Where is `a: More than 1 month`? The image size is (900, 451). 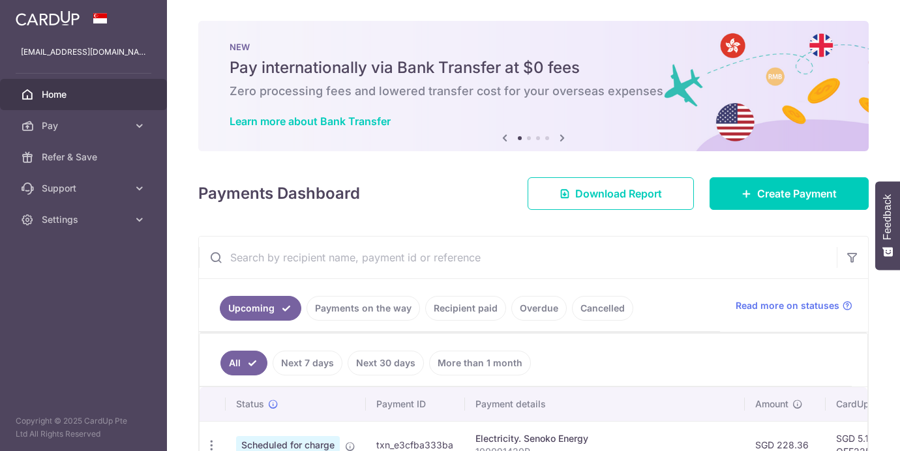 a: More than 1 month is located at coordinates (480, 363).